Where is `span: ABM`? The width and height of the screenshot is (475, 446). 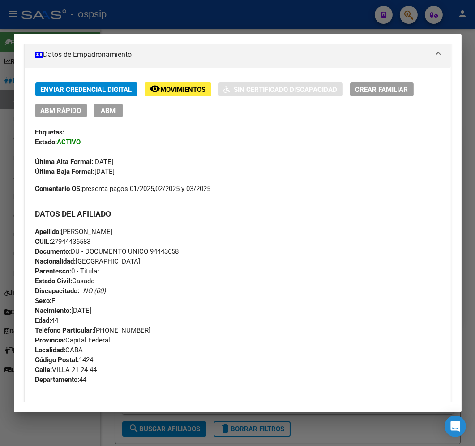 span: ABM is located at coordinates (108, 111).